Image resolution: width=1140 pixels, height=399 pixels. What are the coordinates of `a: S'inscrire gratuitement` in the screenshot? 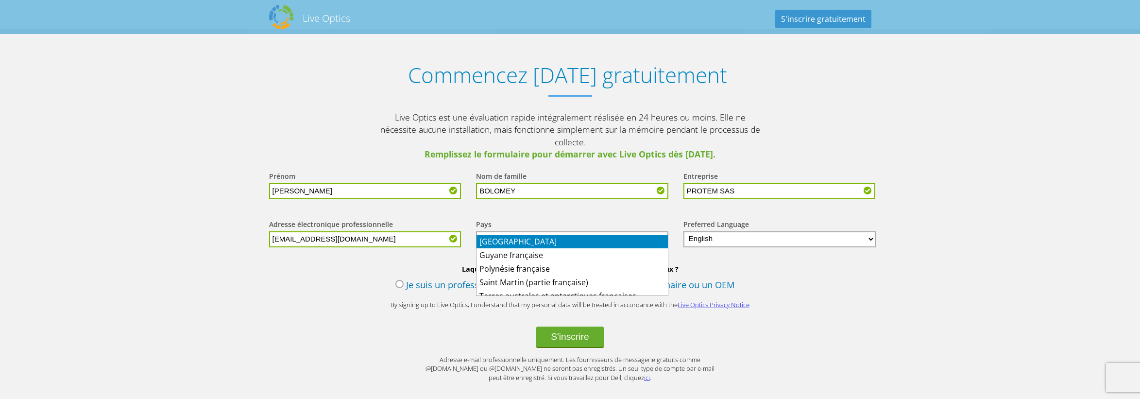 It's located at (823, 19).